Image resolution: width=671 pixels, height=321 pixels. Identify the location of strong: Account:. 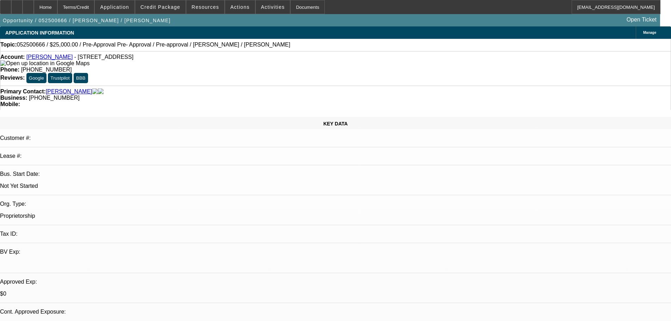
(12, 57).